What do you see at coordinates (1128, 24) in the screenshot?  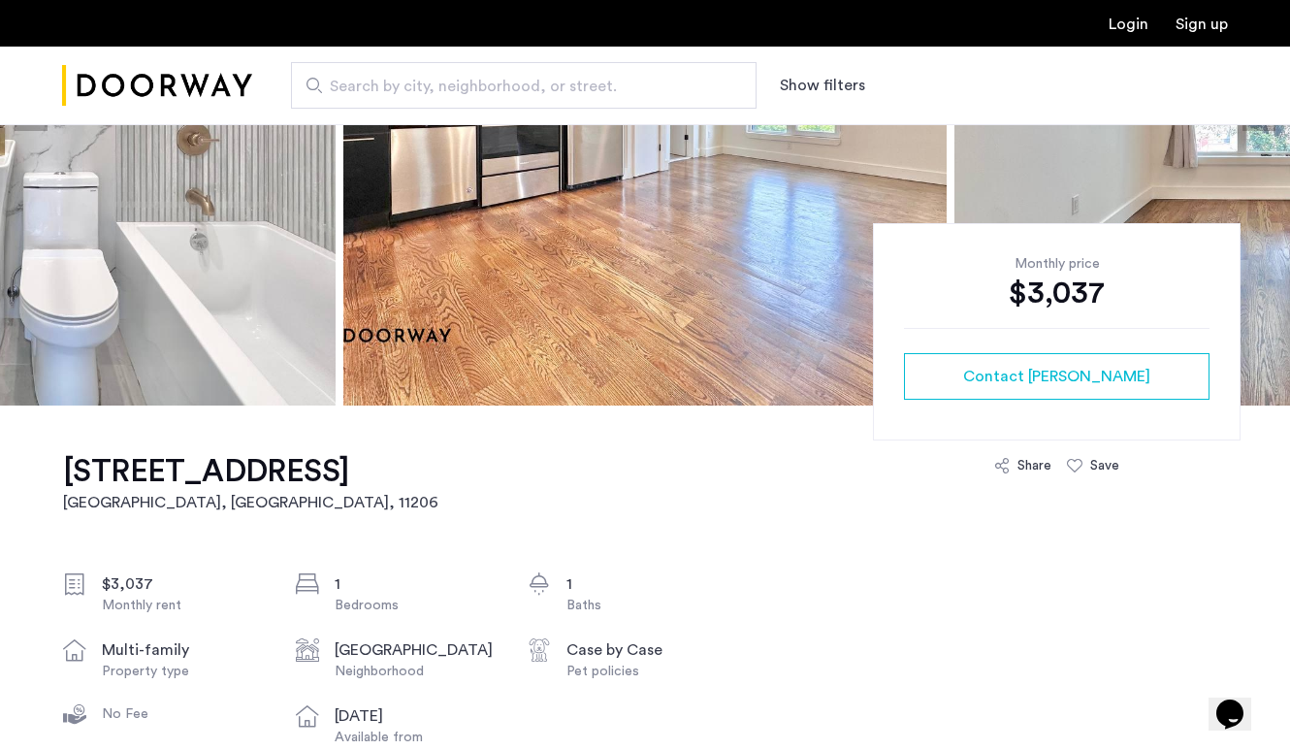 I see `a: Login` at bounding box center [1128, 24].